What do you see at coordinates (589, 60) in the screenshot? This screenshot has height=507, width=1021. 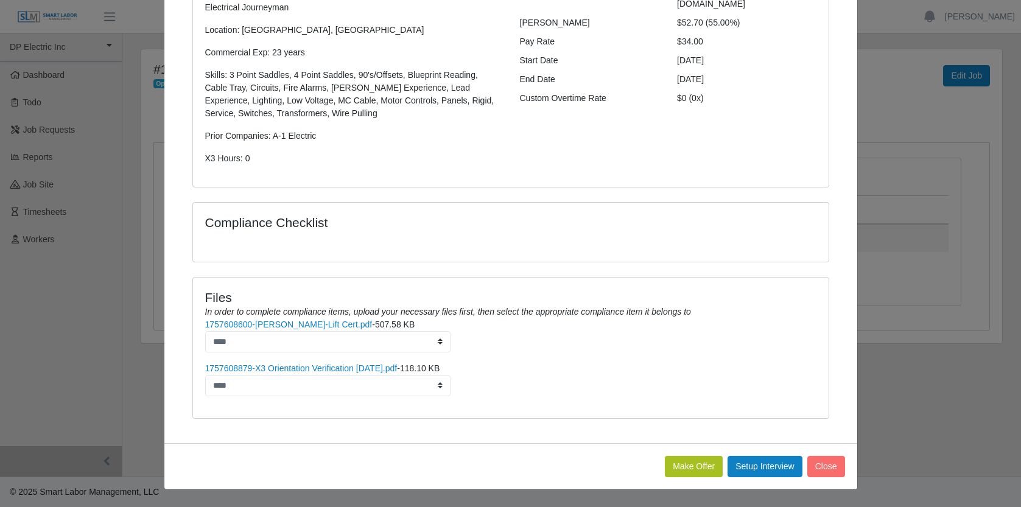 I see `div: Start Date` at bounding box center [589, 60].